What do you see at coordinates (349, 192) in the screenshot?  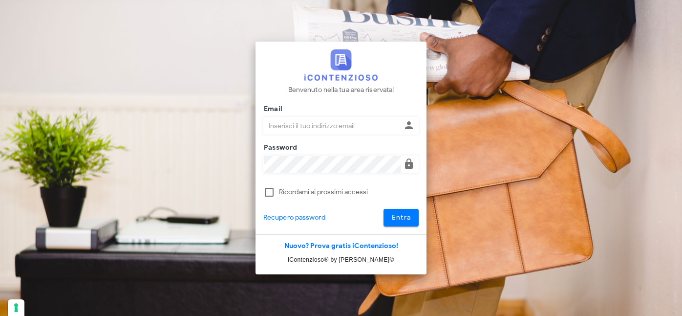 I see `label: Ricordami ai prossimi accessi` at bounding box center [349, 192].